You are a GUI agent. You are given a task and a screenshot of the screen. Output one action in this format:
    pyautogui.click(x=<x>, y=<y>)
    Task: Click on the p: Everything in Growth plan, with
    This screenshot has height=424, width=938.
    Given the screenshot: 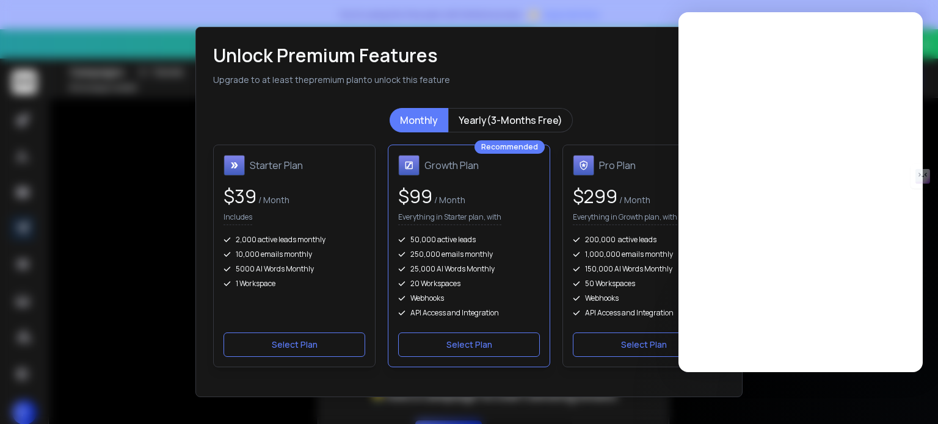 What is the action you would take?
    pyautogui.click(x=625, y=219)
    